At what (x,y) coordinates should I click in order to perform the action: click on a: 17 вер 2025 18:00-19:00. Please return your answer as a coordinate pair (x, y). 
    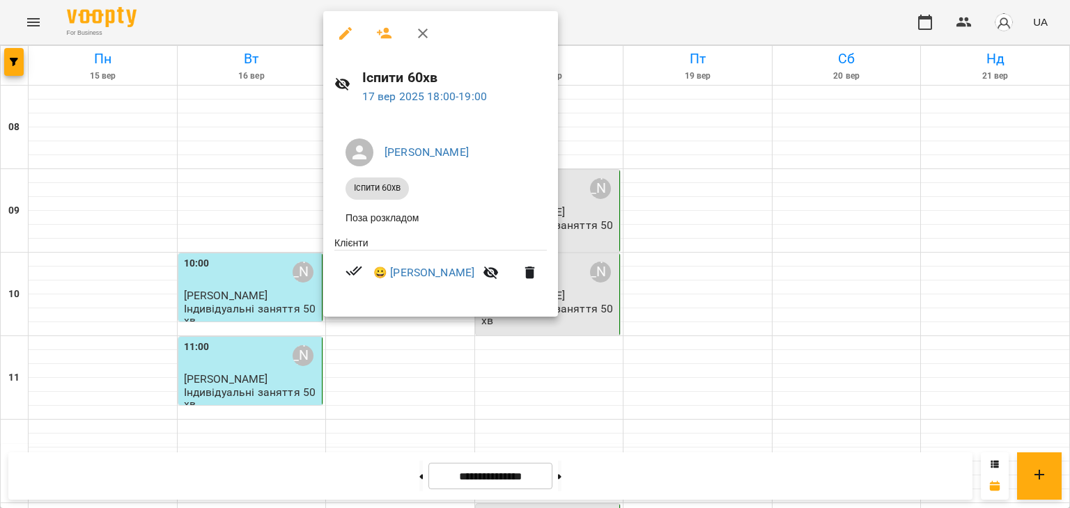
    Looking at the image, I should click on (424, 96).